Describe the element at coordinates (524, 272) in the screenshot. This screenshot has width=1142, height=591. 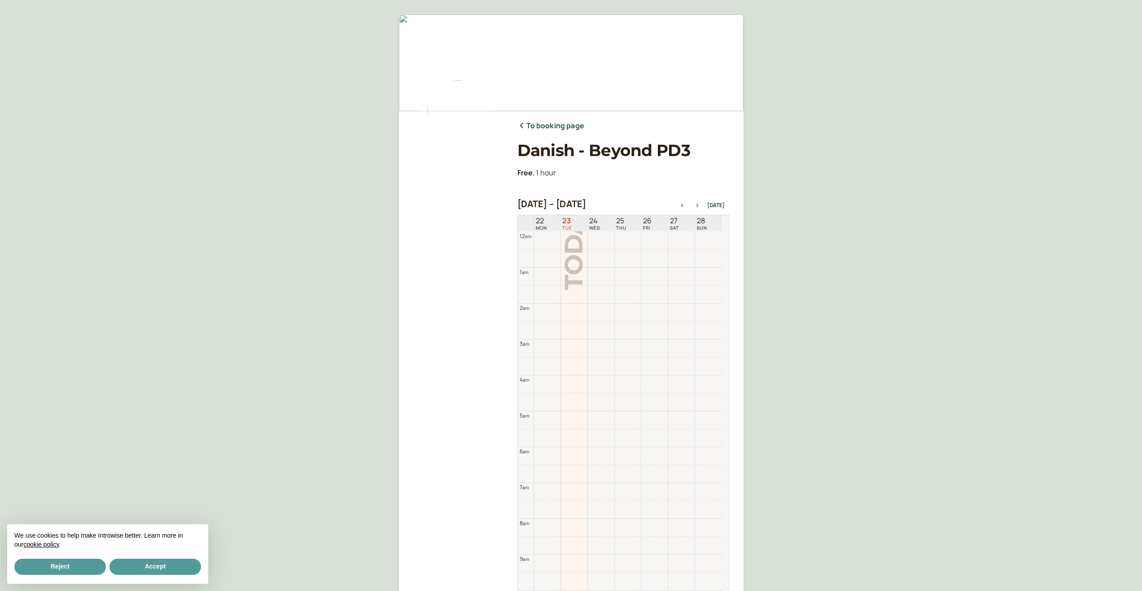
I see `div: 1` at that location.